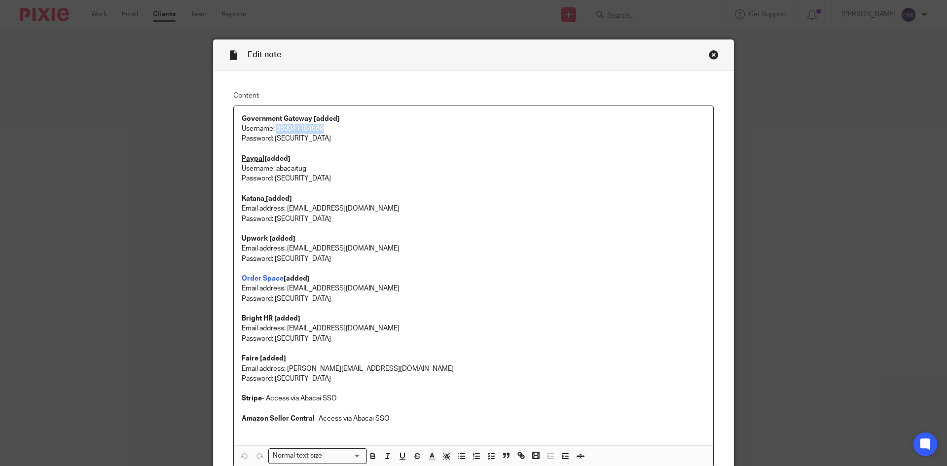 This screenshot has height=466, width=947. What do you see at coordinates (474, 169) in the screenshot?
I see `p: Username: abacaitug` at bounding box center [474, 169].